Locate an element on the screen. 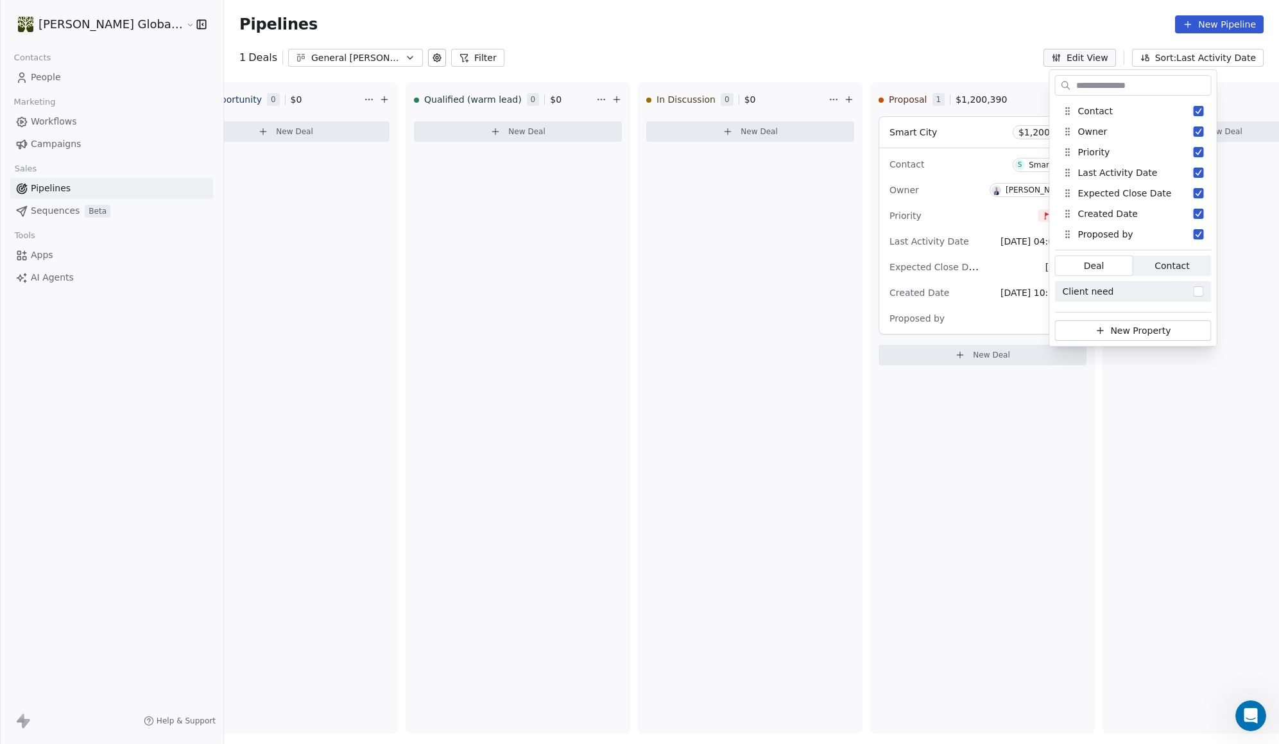  span: Smart City is located at coordinates (913, 132).